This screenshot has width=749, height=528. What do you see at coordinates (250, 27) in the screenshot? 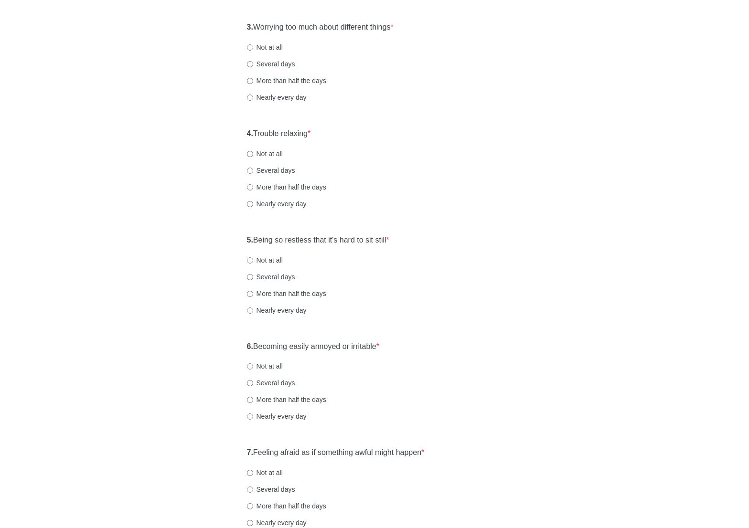
I see `strong: 3.` at bounding box center [250, 27].